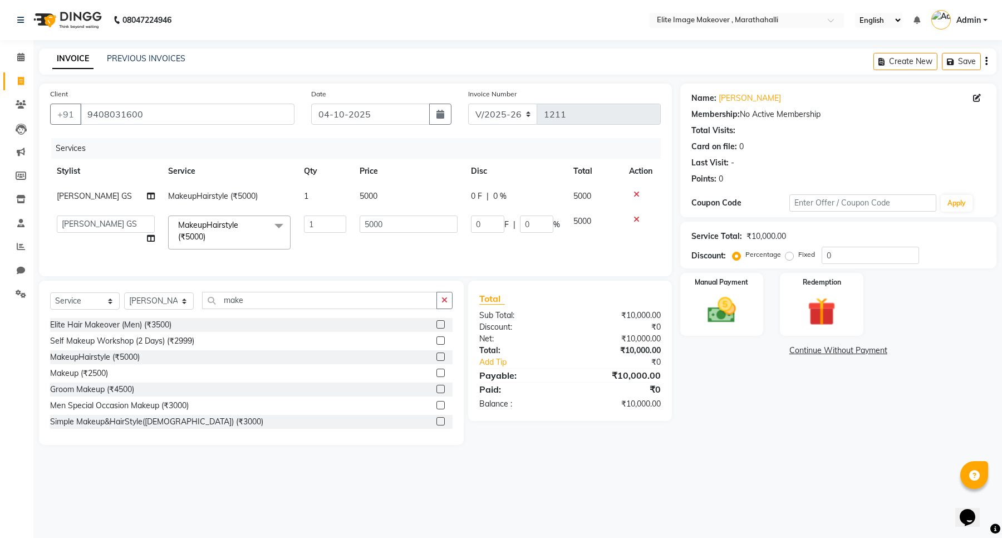 This screenshot has height=538, width=1002. Describe the element at coordinates (521, 315) in the screenshot. I see `div: Sub Total:` at that location.